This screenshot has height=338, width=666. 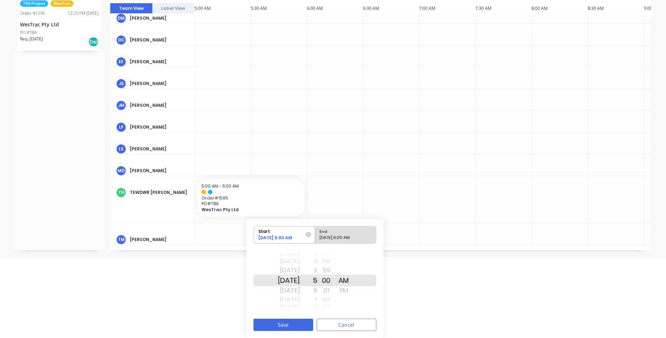 What do you see at coordinates (131, 8) in the screenshot?
I see `button: Team View` at bounding box center [131, 8].